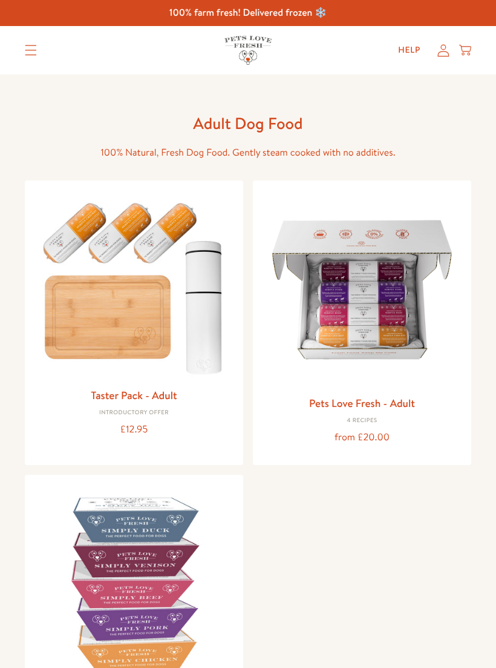  I want to click on a: Help, so click(409, 50).